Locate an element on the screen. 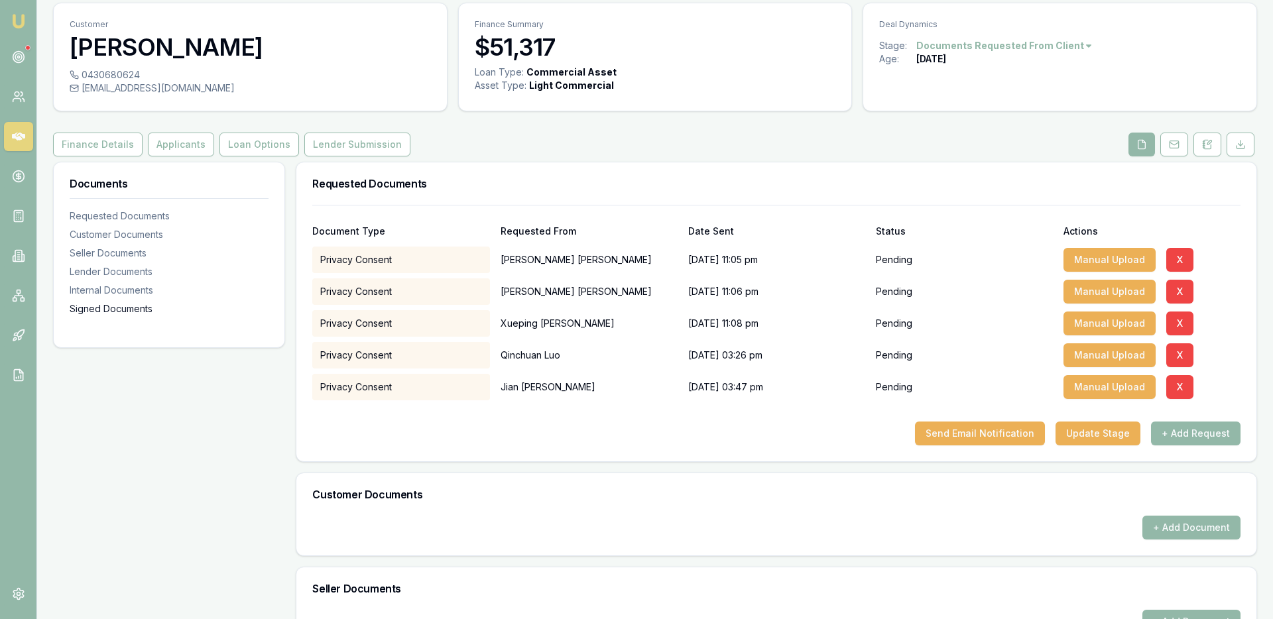 This screenshot has width=1273, height=619. h3: Documents is located at coordinates (169, 184).